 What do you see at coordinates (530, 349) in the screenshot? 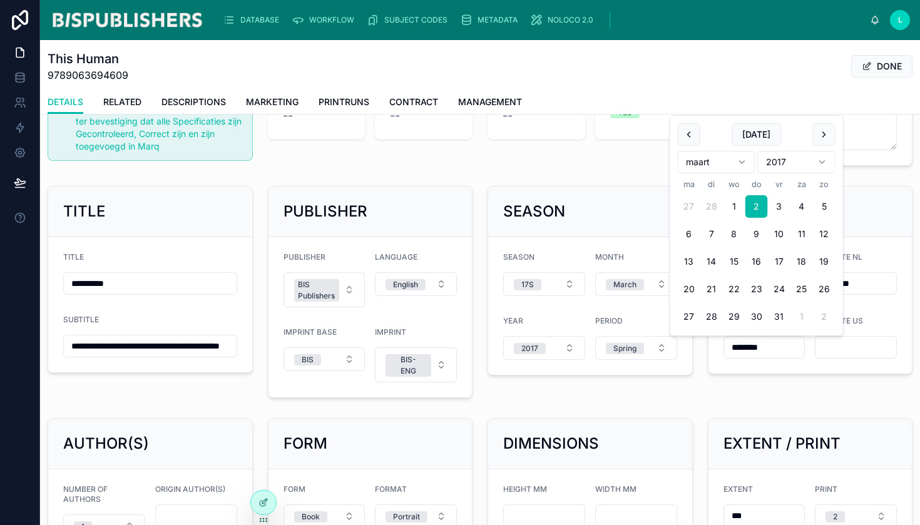
I see `div: 2017` at bounding box center [530, 349].